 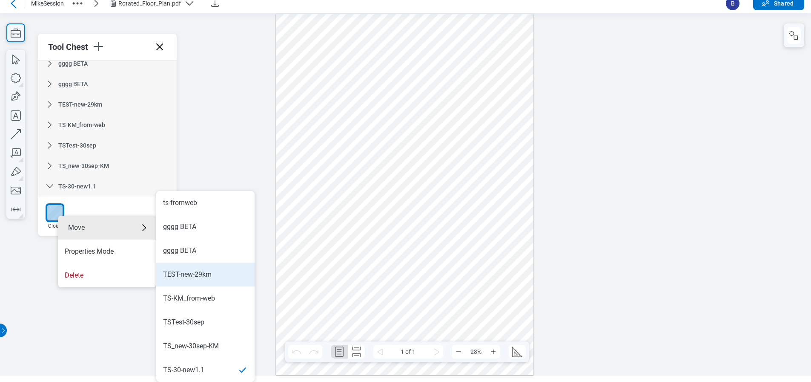 I want to click on button: Zoom In, so click(x=494, y=351).